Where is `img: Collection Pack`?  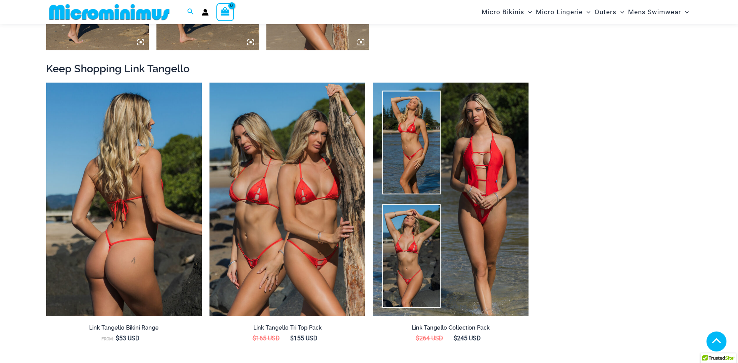 img: Collection Pack is located at coordinates (450, 199).